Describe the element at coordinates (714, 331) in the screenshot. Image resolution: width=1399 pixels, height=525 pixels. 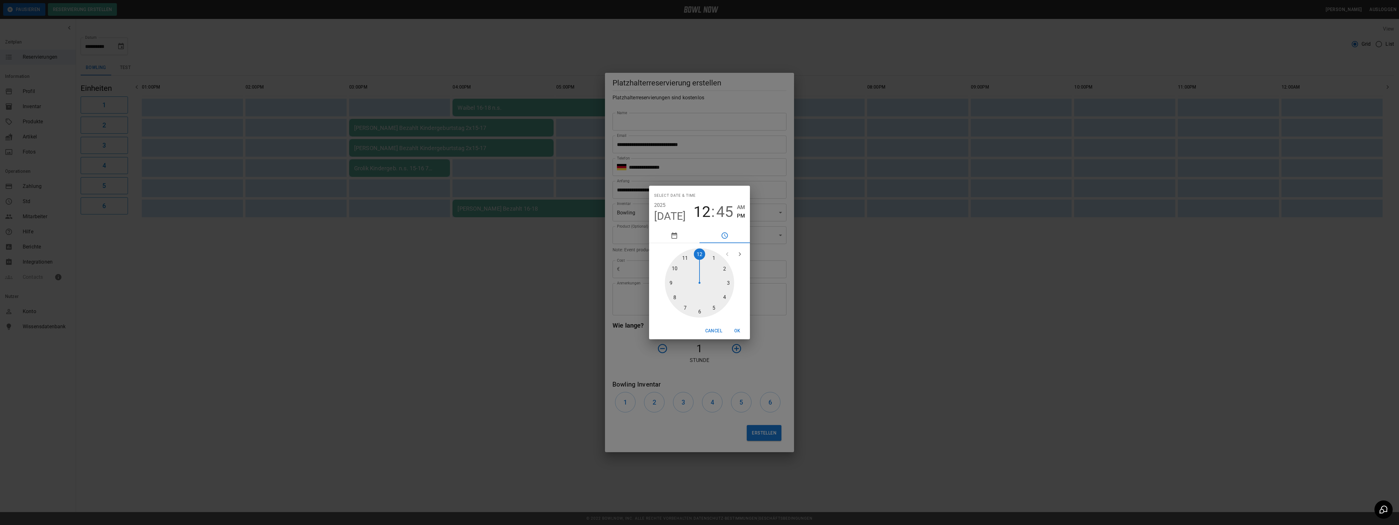
I see `button: Cancel` at that location.